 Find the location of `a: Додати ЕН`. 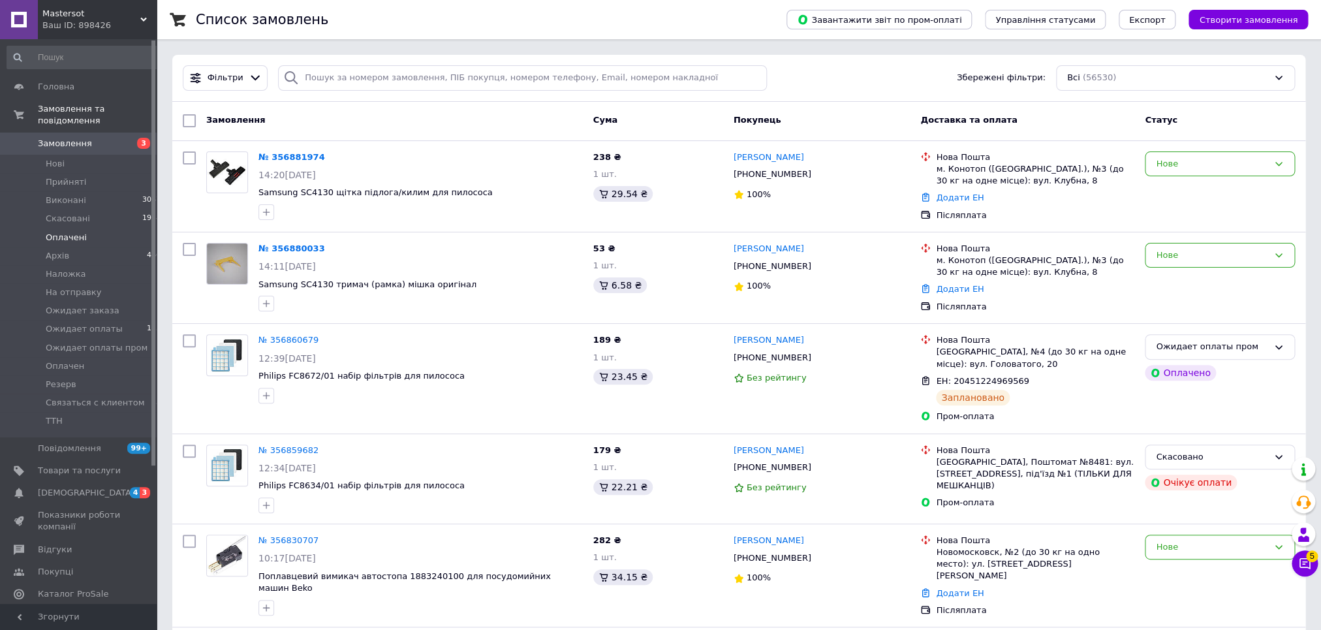

a: Додати ЕН is located at coordinates (960, 289).